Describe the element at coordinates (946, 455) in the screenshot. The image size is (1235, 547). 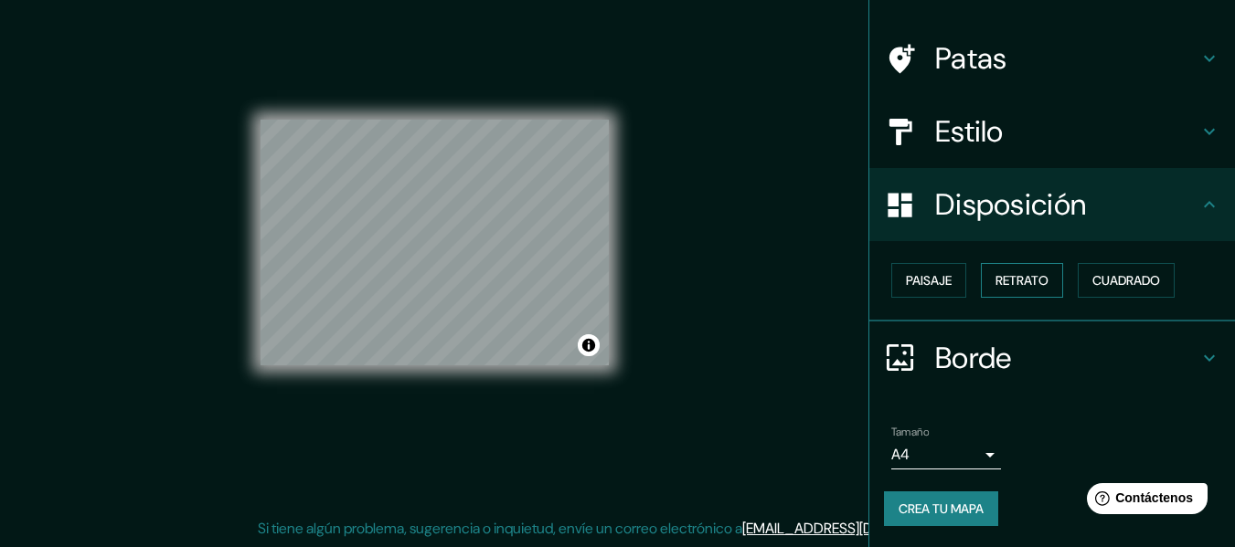
I see `div: A4` at that location.